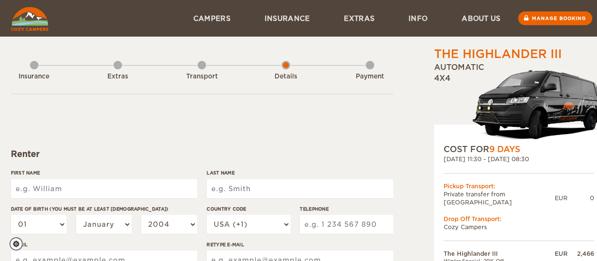 This screenshot has width=597, height=261. What do you see at coordinates (104, 244) in the screenshot?
I see `label: E-mail` at bounding box center [104, 244].